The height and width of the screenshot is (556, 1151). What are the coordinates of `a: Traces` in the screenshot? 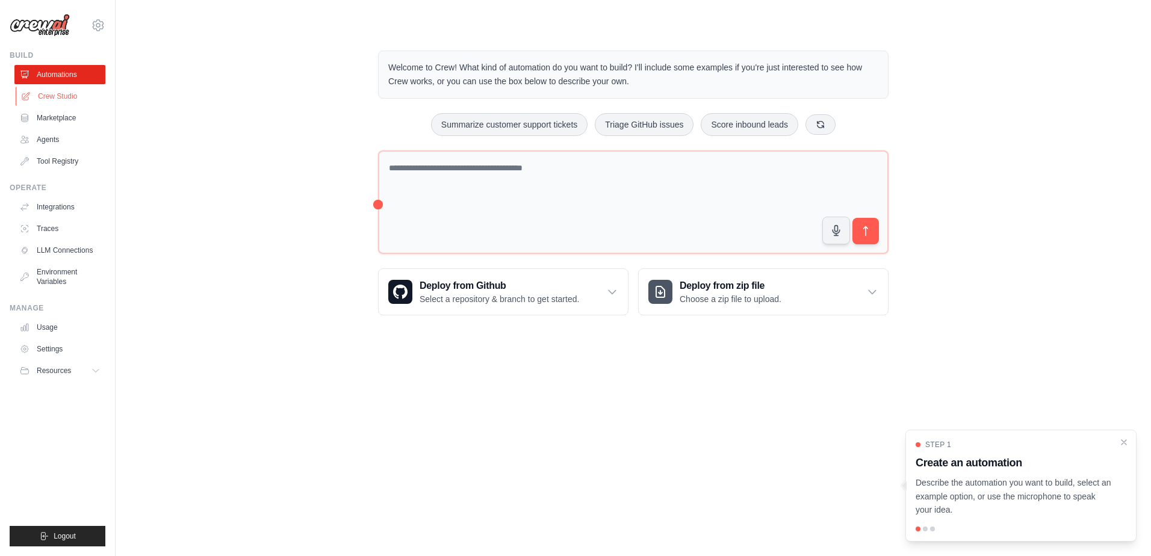 It's located at (60, 229).